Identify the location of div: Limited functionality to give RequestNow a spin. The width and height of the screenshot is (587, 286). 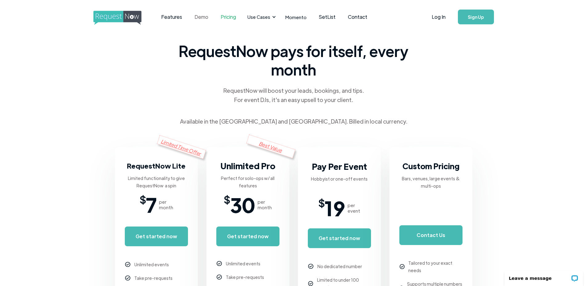
(156, 182).